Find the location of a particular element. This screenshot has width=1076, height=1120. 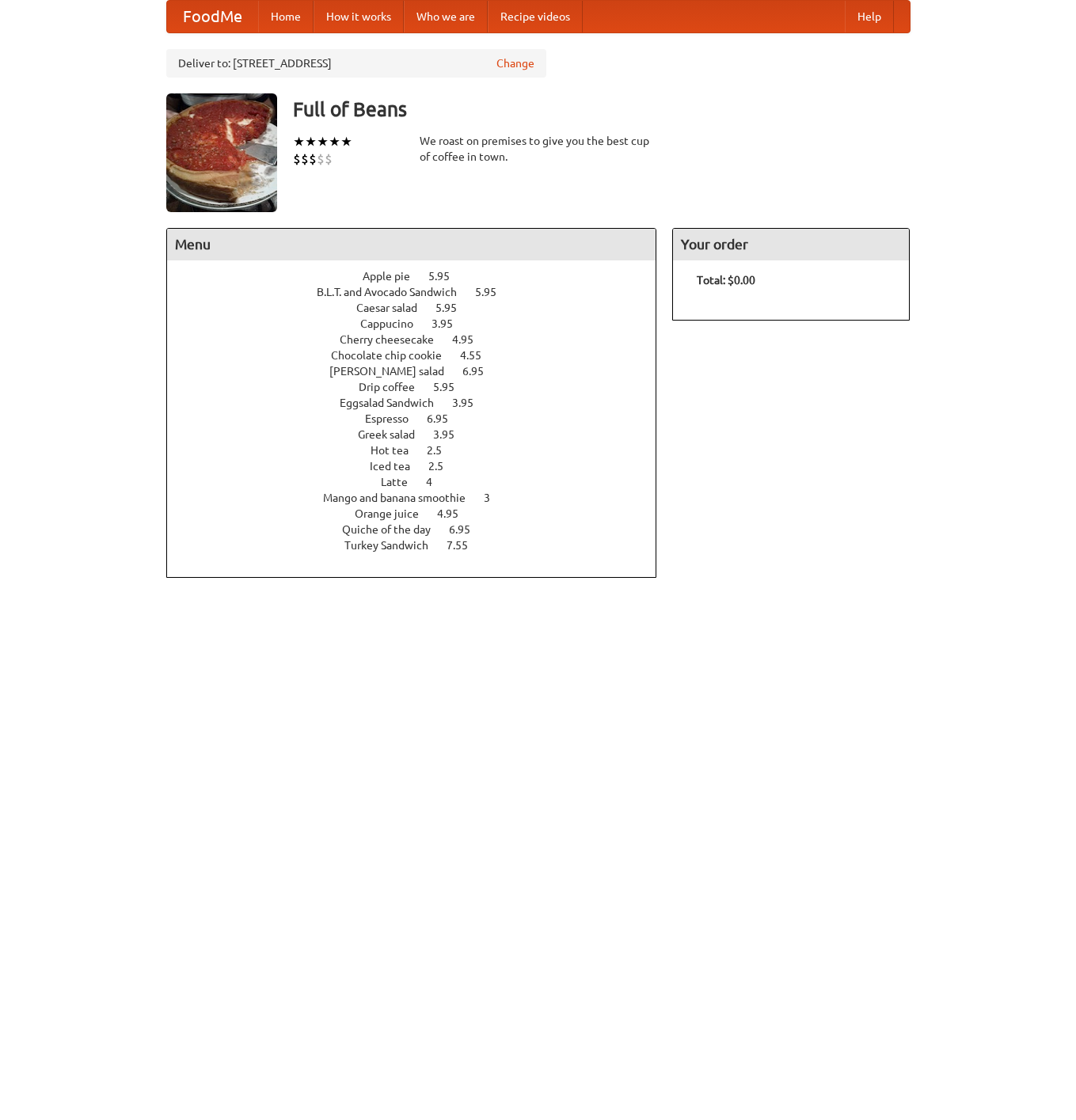

a: Greek salad 3.95 is located at coordinates (421, 435).